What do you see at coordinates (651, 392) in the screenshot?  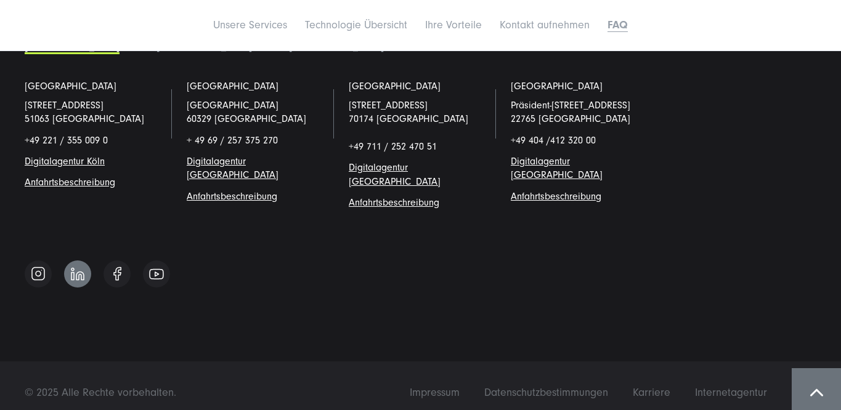 I see `span: Karriere` at bounding box center [651, 392].